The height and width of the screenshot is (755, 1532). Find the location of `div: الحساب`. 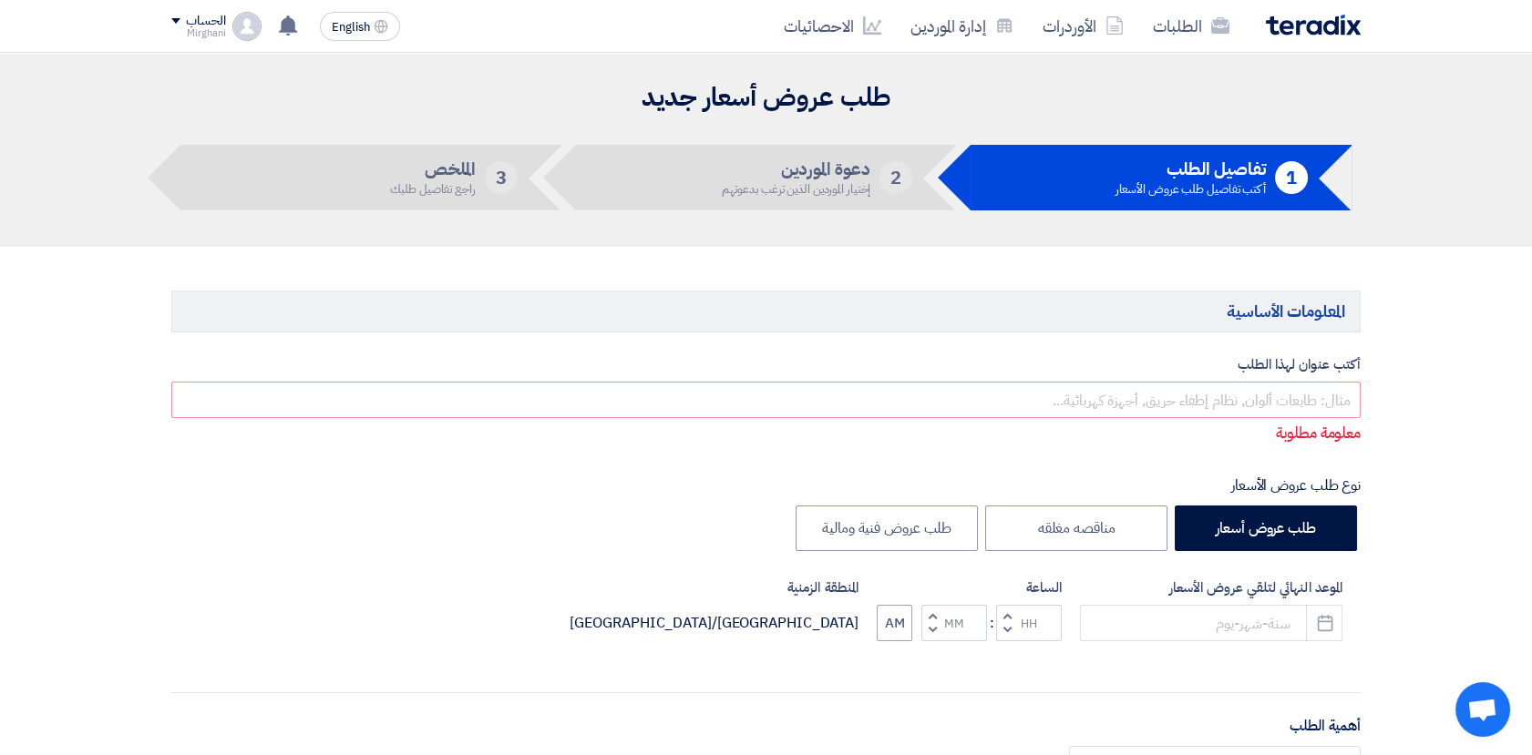

div: الحساب is located at coordinates (205, 21).